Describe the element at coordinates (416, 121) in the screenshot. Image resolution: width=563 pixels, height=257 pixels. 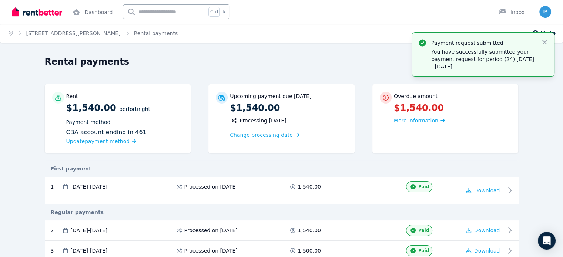
I see `span: More information` at that location.